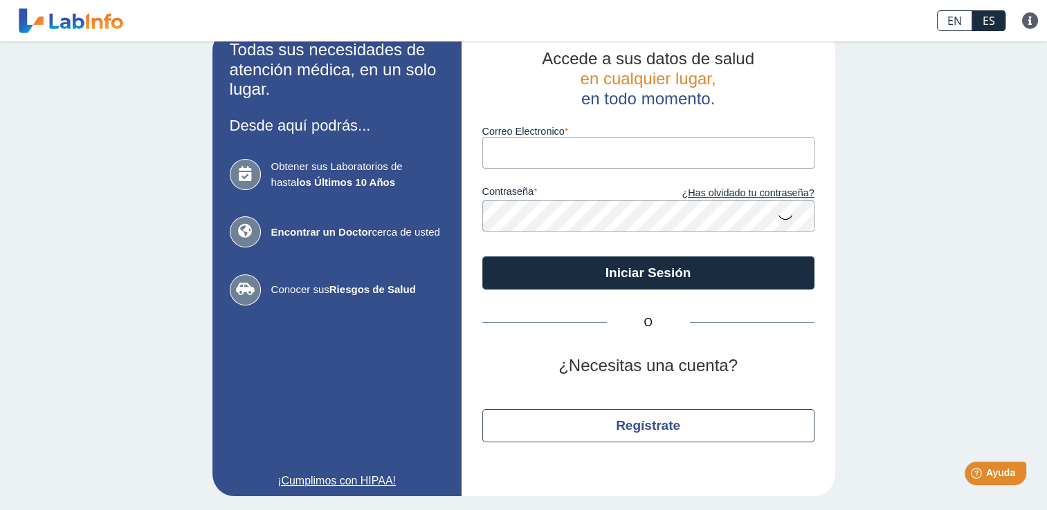 The image size is (1047, 510). What do you see at coordinates (731, 194) in the screenshot?
I see `a: ¿Has olvidado tu contraseña?` at bounding box center [731, 194].